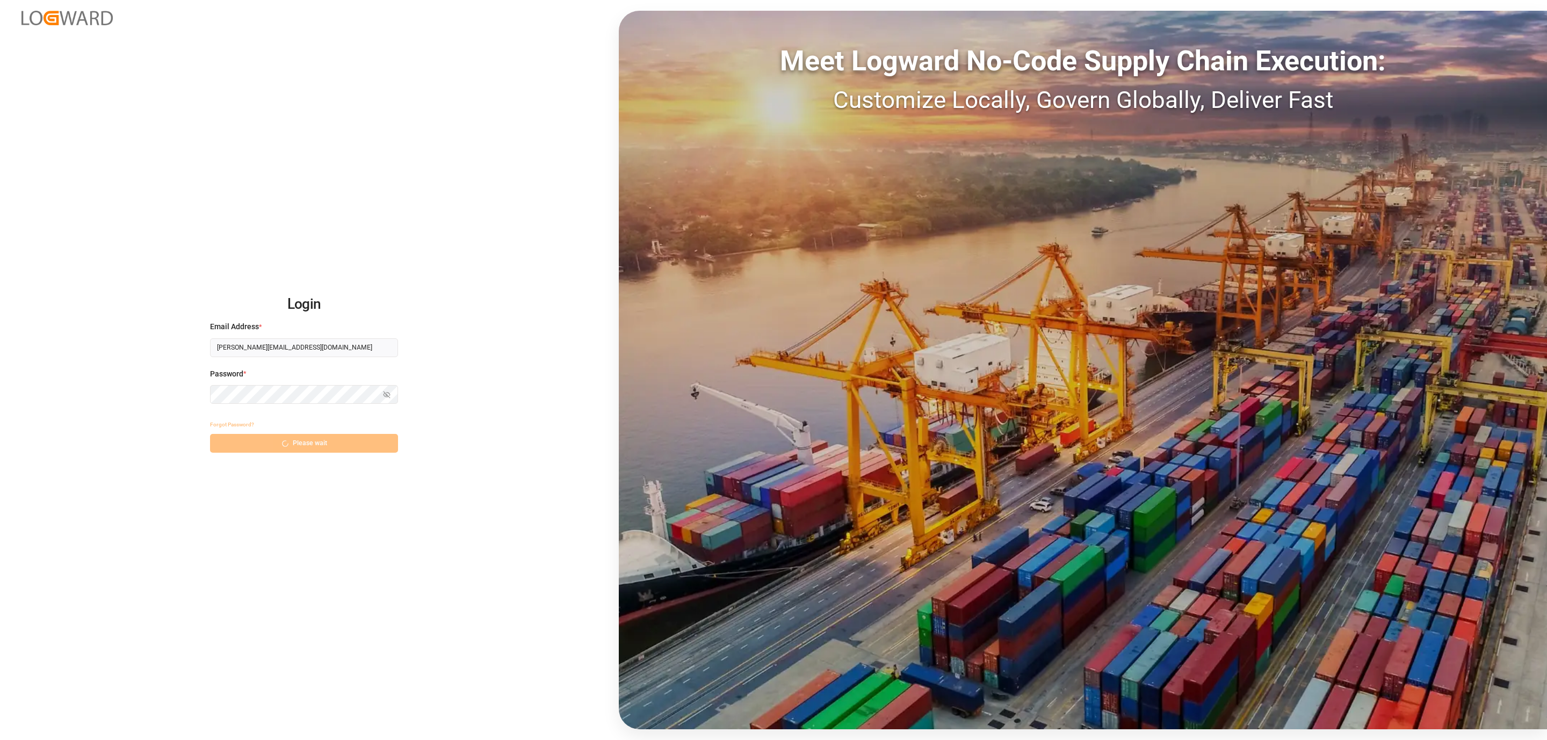 The image size is (1547, 740). Describe the element at coordinates (304, 305) in the screenshot. I see `h2: Login` at that location.